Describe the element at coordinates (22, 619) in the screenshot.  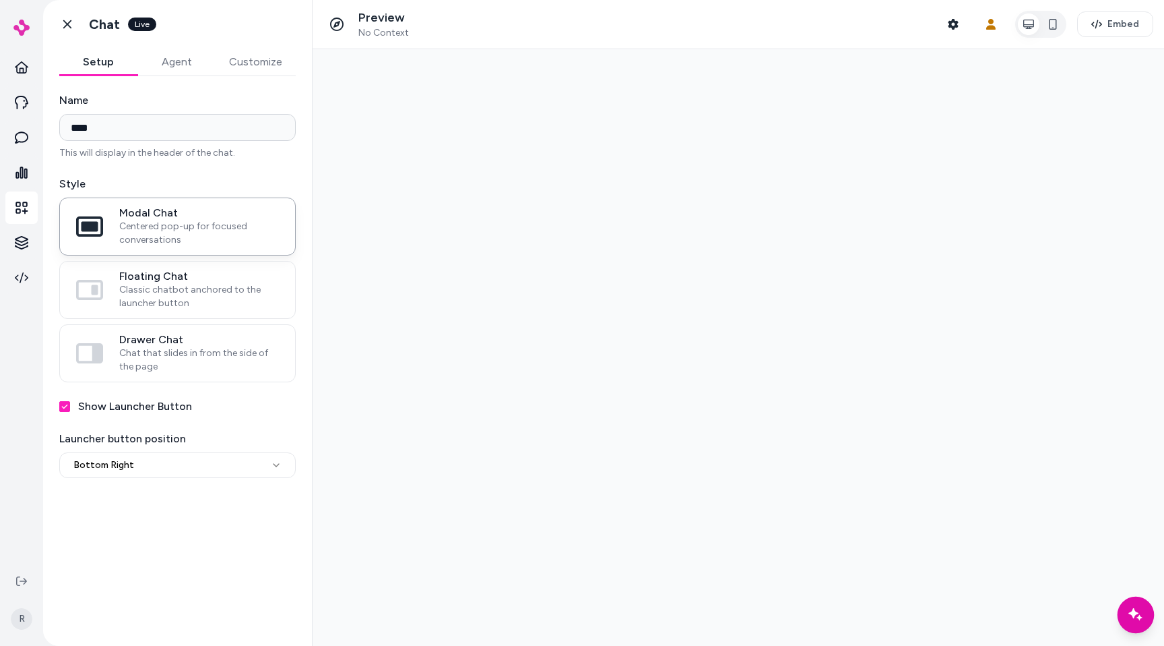
I see `span: R` at that location.